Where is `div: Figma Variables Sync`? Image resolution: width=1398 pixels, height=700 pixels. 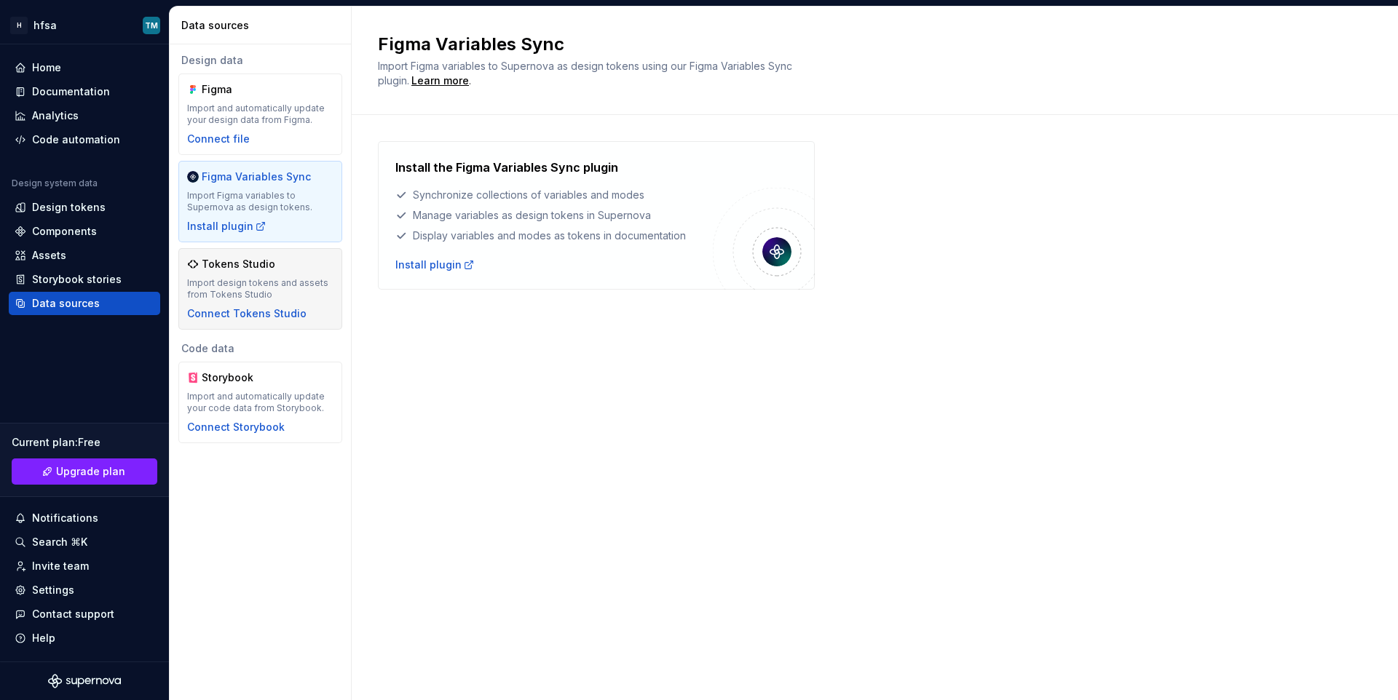 div: Figma Variables Sync is located at coordinates (256, 177).